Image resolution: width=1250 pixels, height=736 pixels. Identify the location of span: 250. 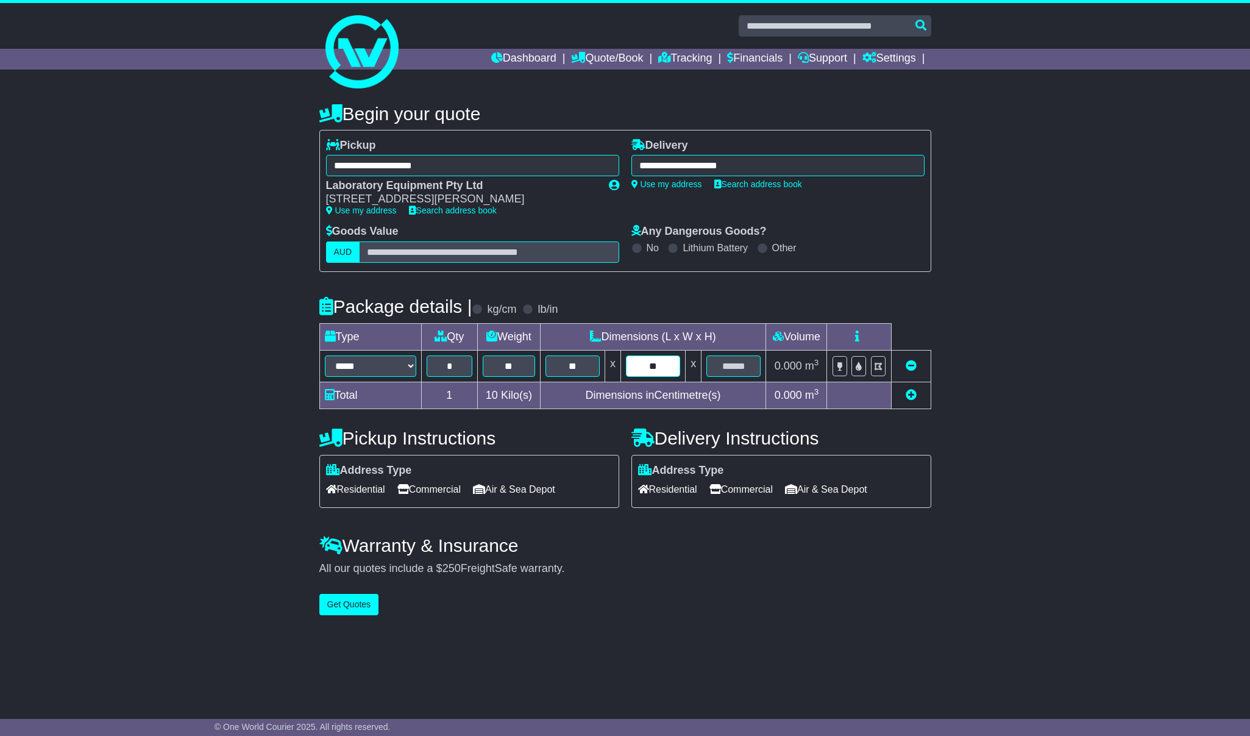
(452, 568).